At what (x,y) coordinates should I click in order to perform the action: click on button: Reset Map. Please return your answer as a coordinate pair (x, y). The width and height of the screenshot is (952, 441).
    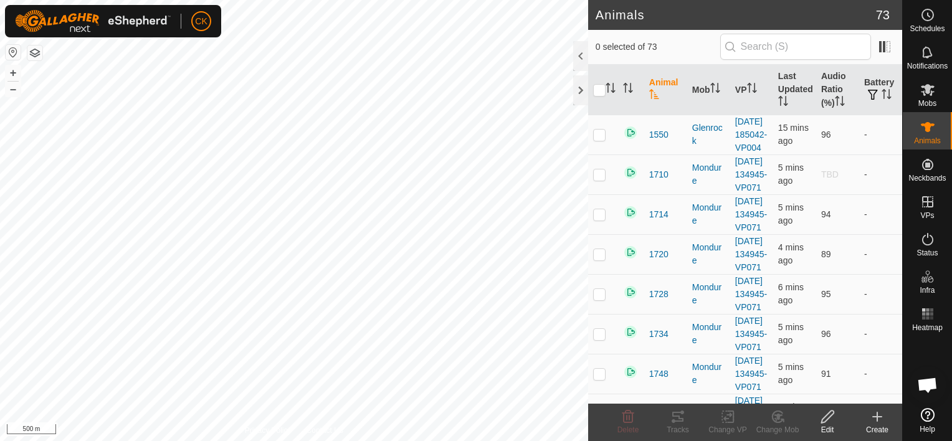
    Looking at the image, I should click on (13, 52).